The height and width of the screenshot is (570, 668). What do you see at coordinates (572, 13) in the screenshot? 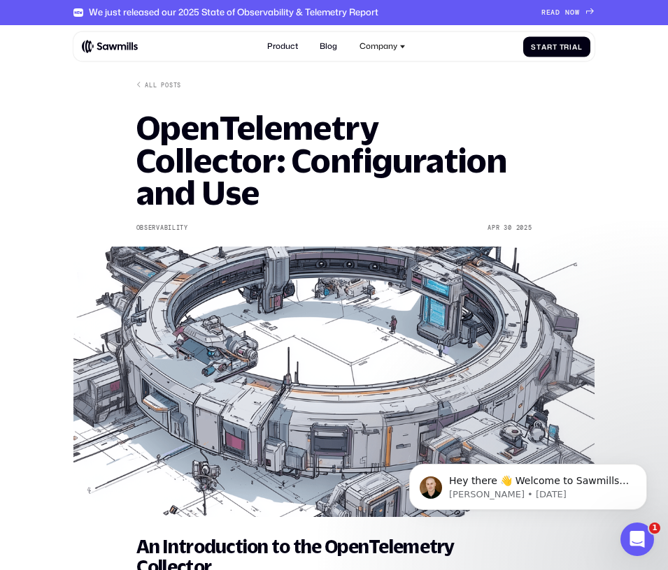
I see `span: O` at bounding box center [572, 13].